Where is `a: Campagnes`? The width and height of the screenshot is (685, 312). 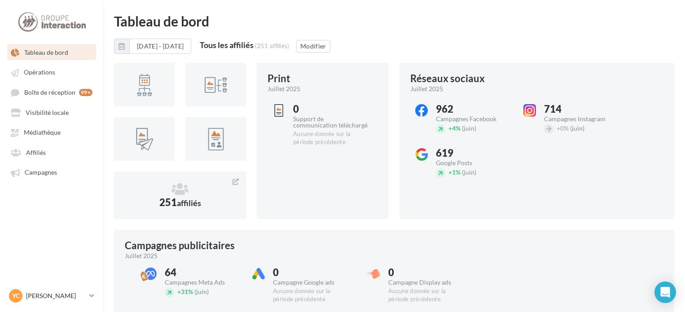 a: Campagnes is located at coordinates (52, 172).